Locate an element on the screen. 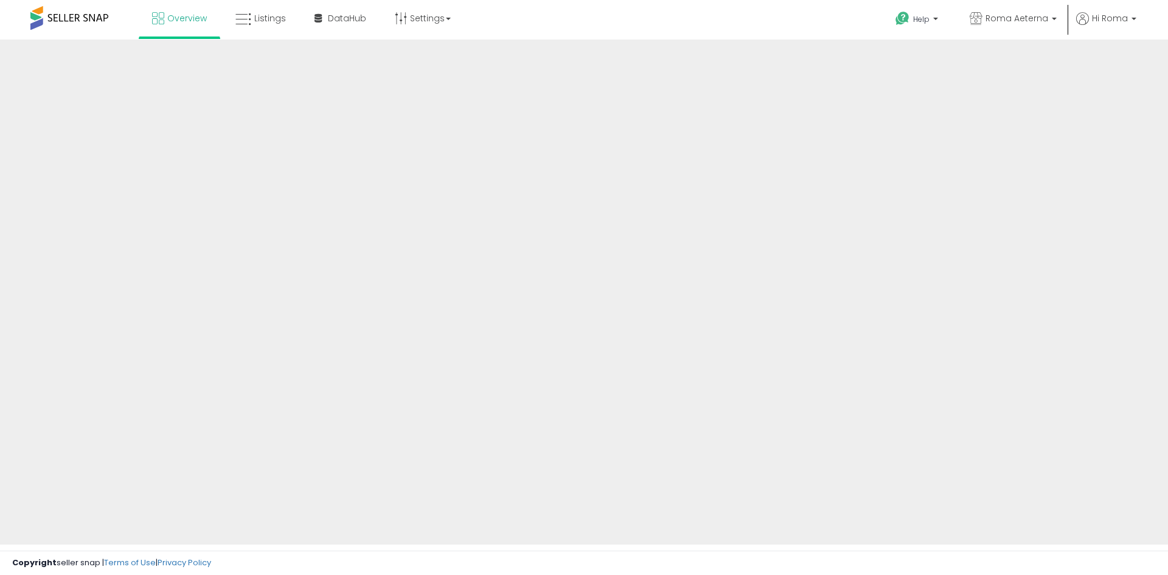 The height and width of the screenshot is (575, 1168). a: Help is located at coordinates (918, 21).